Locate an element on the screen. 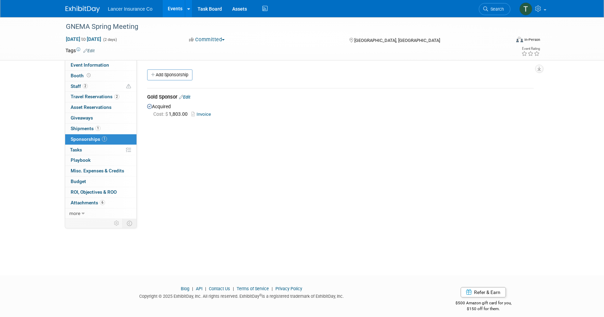  td: Personalize Event Tab Strip is located at coordinates (117, 223).